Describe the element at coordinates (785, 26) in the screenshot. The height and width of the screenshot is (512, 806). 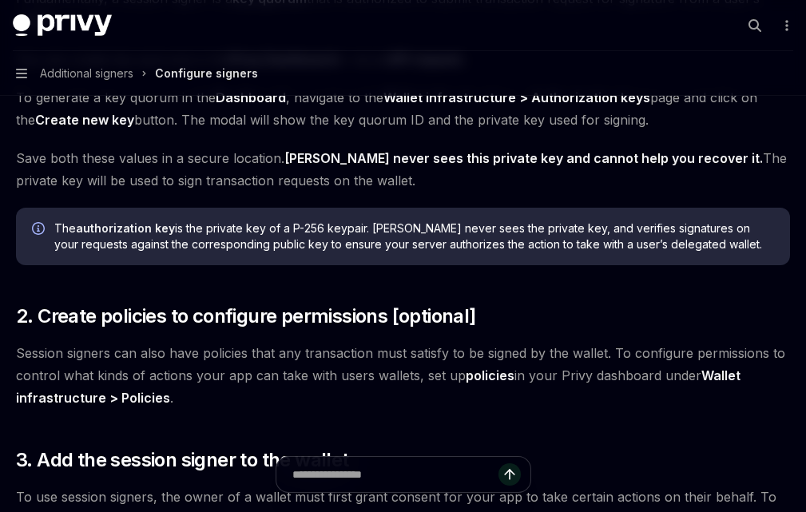
I see `button: More actions` at that location.